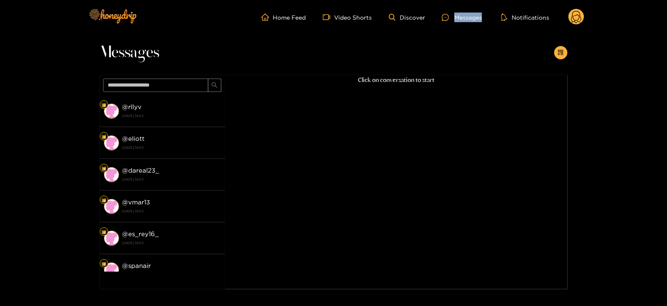 The image size is (667, 306). I want to click on button: search, so click(215, 85).